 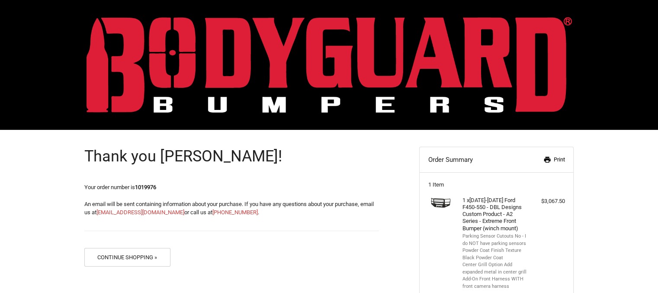 What do you see at coordinates (496, 185) in the screenshot?
I see `h3: 1 Item` at bounding box center [496, 185].